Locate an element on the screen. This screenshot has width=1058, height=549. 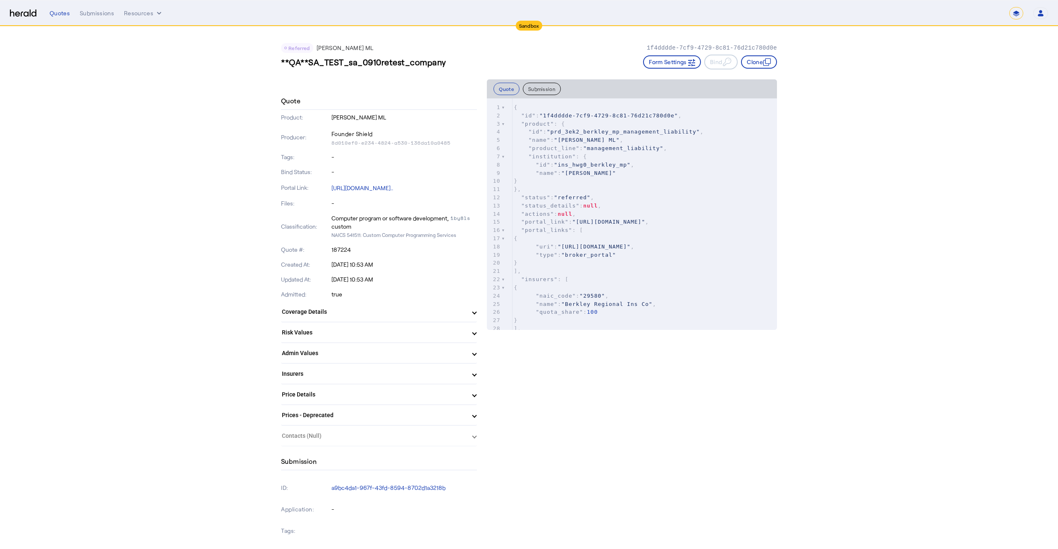
button: Quote is located at coordinates (506, 89).